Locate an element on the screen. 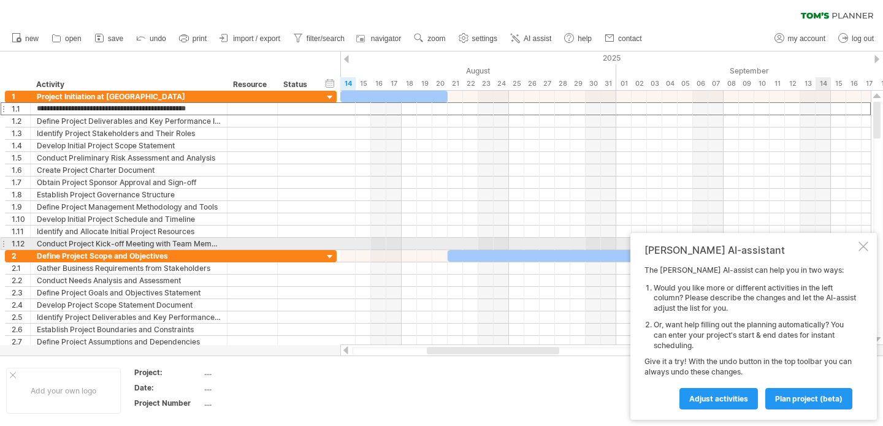 The height and width of the screenshot is (426, 883). div: 2.7 is located at coordinates (21, 342).